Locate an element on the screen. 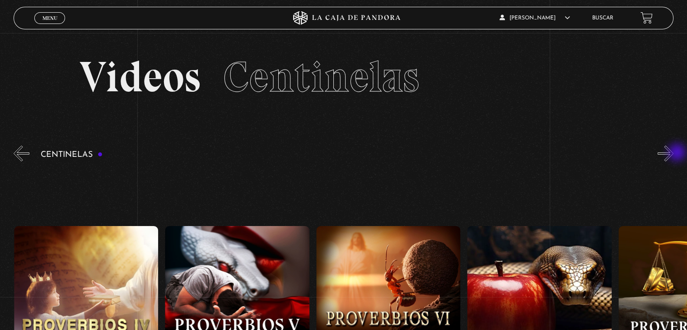 This screenshot has width=687, height=330. a: View your shopping cart is located at coordinates (646, 18).